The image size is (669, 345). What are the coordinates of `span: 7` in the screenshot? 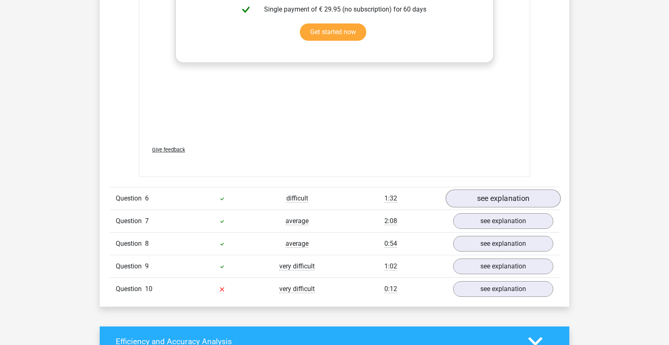 It's located at (147, 221).